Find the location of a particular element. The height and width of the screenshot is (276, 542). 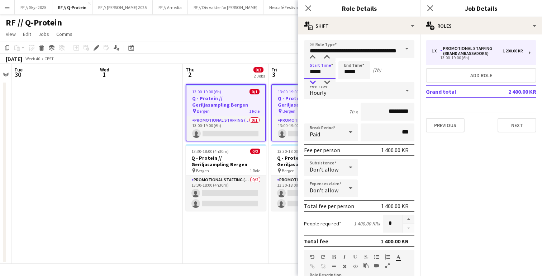

div: Total fee is located at coordinates (316, 241).